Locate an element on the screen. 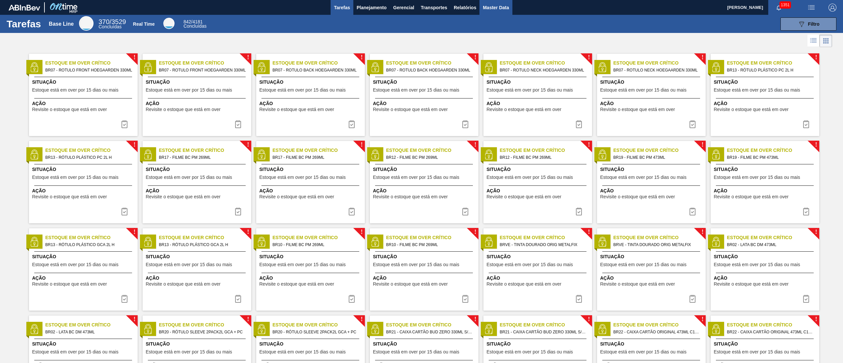  div: Completar tarefa: 29796166 is located at coordinates (693, 299).